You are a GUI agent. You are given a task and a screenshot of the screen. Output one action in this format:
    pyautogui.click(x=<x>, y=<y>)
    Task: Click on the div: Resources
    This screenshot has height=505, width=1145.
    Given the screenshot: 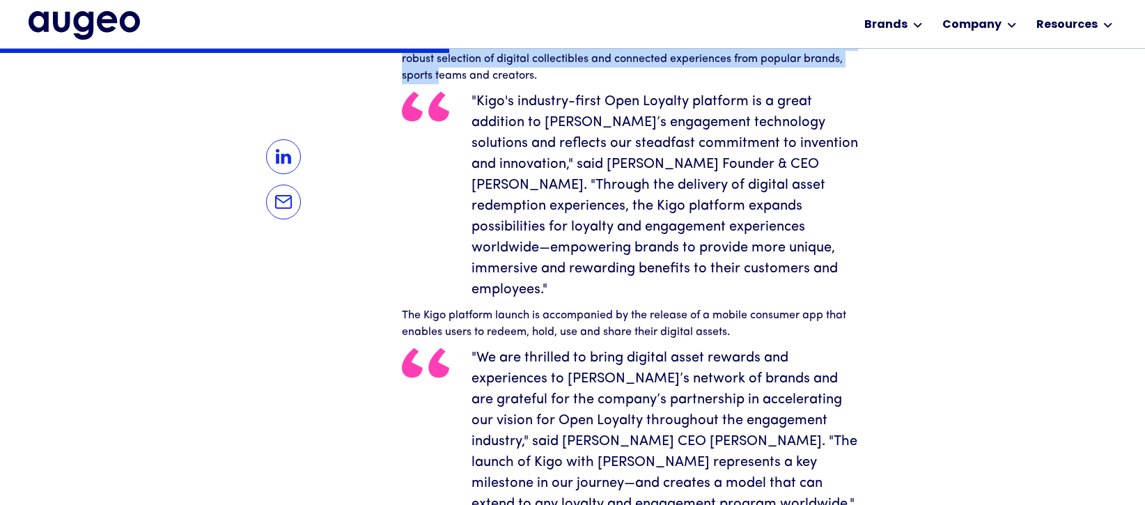 What is the action you would take?
    pyautogui.click(x=1067, y=25)
    